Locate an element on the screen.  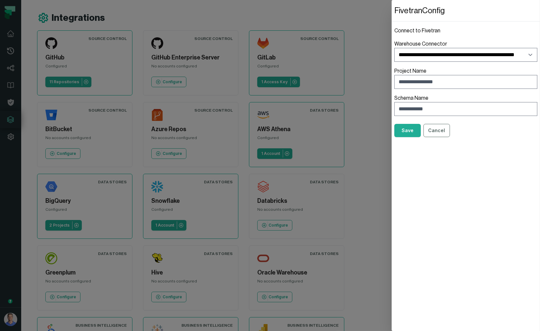
button: Cancel is located at coordinates (436, 131).